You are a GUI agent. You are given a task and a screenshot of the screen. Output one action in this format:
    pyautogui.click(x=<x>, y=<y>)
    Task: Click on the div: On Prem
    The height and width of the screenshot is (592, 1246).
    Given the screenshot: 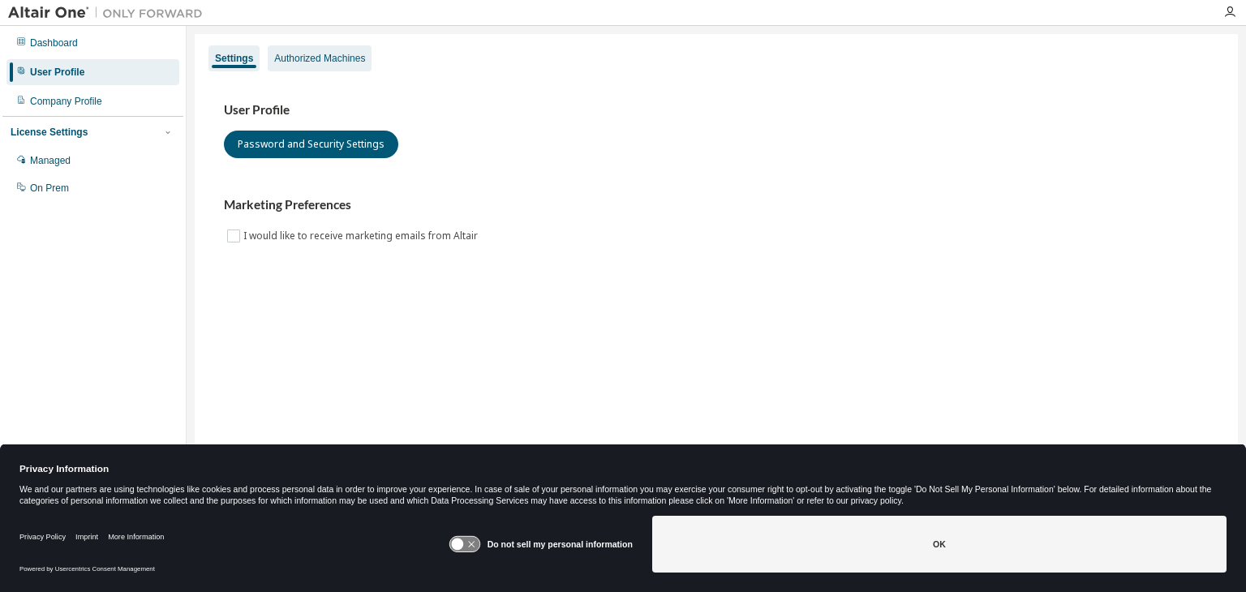 What is the action you would take?
    pyautogui.click(x=49, y=188)
    